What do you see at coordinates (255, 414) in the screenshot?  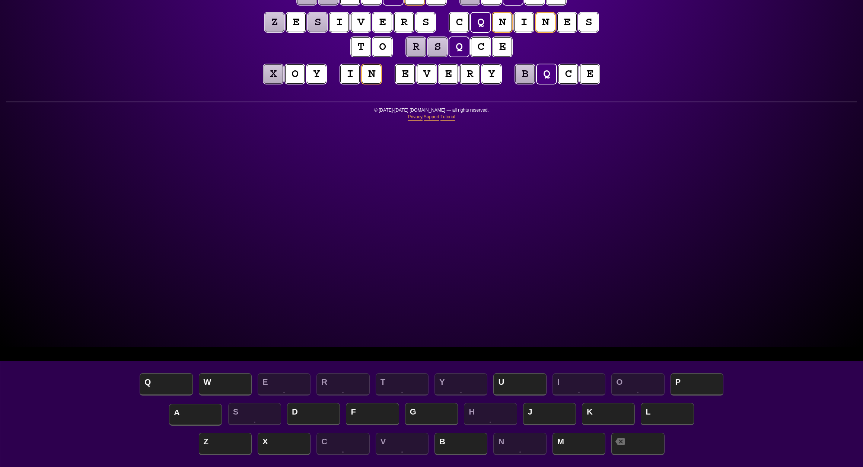 I see `span: S` at bounding box center [255, 414].